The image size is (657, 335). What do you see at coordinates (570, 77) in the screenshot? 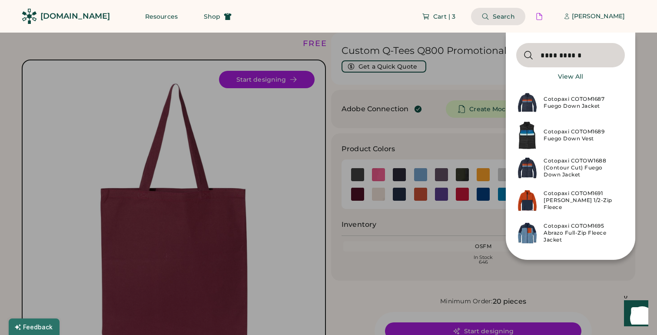
I see `div: View All` at bounding box center [570, 77].